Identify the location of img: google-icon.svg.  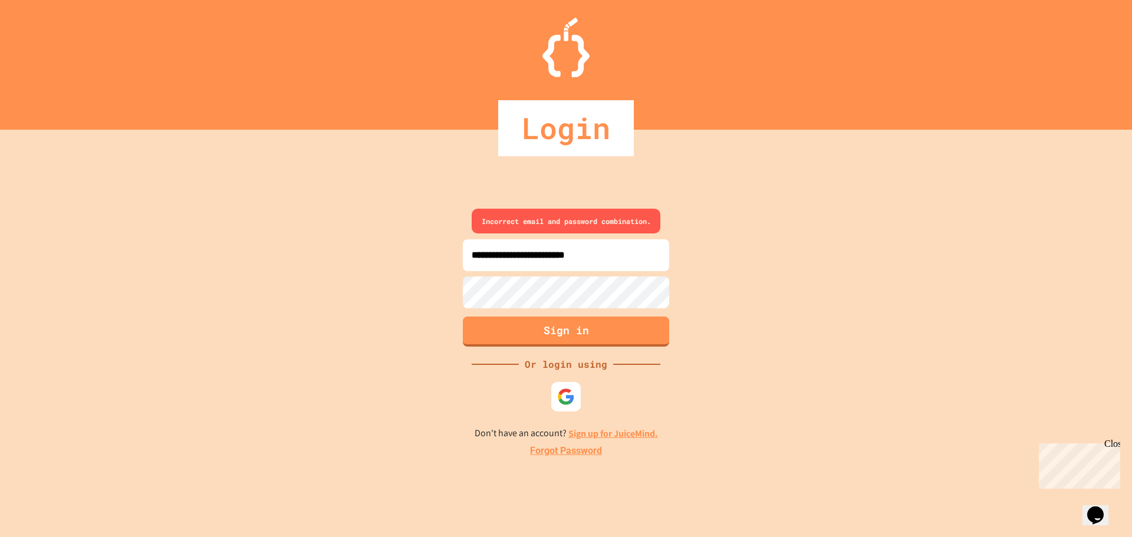
(566, 397).